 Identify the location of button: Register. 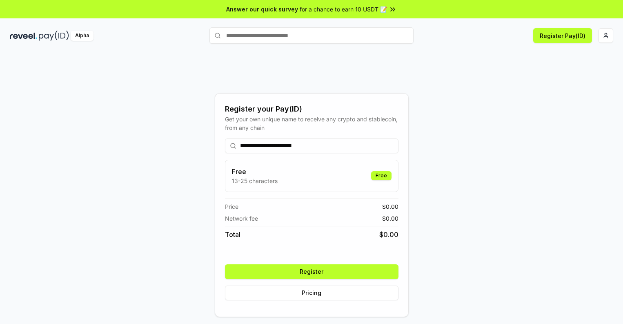
(311, 271).